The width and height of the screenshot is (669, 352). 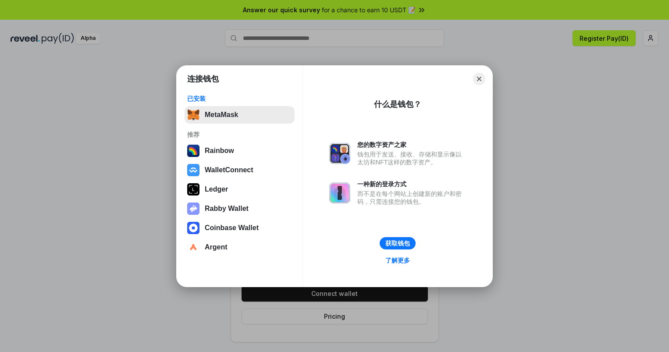 I want to click on div: Rainbow, so click(x=219, y=151).